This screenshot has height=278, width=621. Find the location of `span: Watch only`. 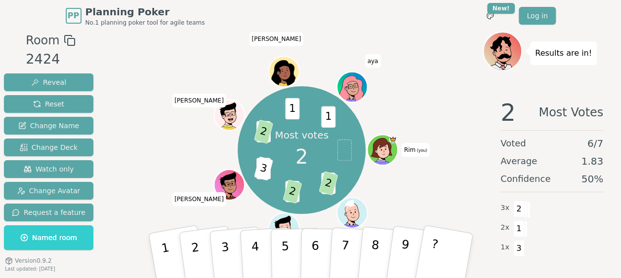

span: Watch only is located at coordinates (49, 169).